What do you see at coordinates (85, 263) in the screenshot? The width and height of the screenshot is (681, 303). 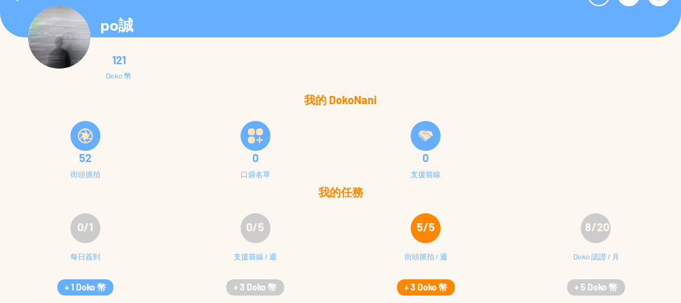 I see `div: 每日簽到` at bounding box center [85, 263].